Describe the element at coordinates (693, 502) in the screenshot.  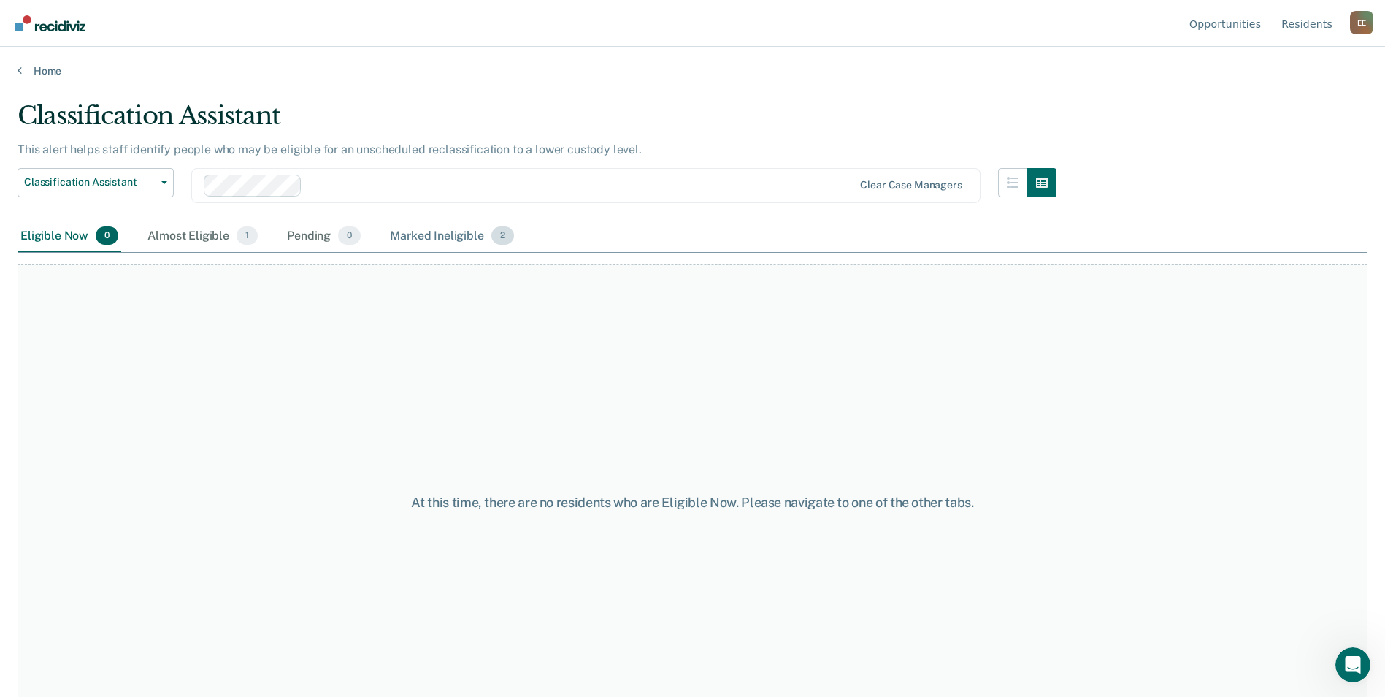
I see `div: At this time, there are no residents who are Eligible Now. Please navigate to one of the other tabs.` at that location.